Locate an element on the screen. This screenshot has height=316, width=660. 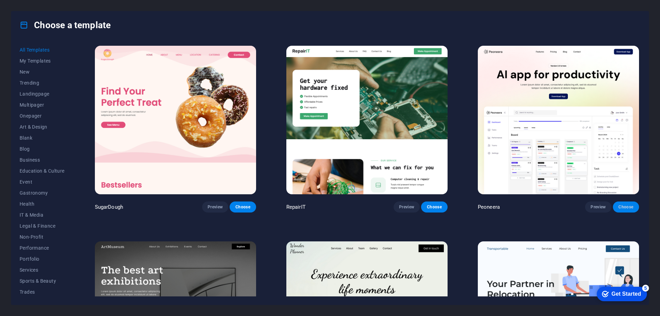
span: Art & Design is located at coordinates (42, 127).